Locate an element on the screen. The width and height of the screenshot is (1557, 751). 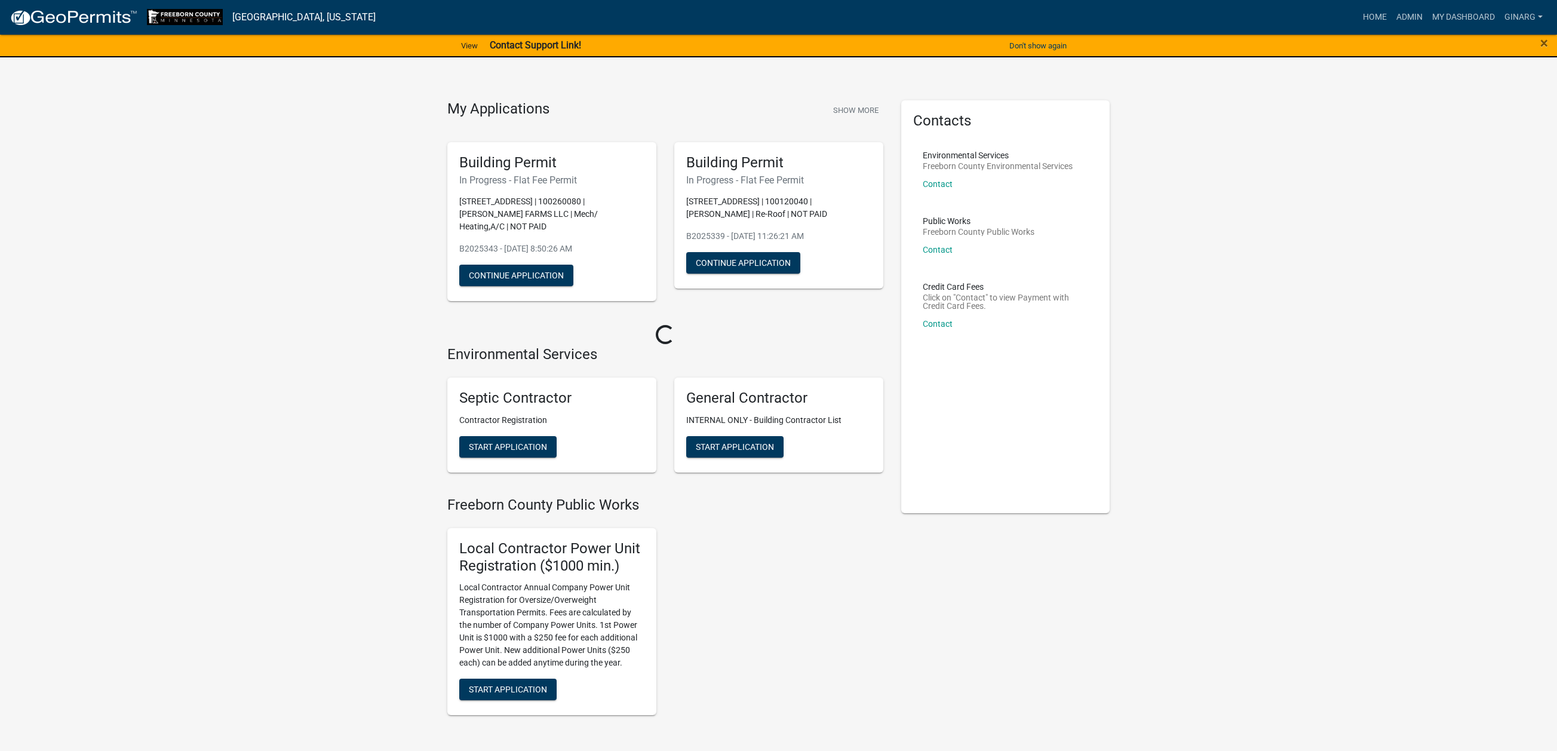
a: Home is located at coordinates (1375, 17).